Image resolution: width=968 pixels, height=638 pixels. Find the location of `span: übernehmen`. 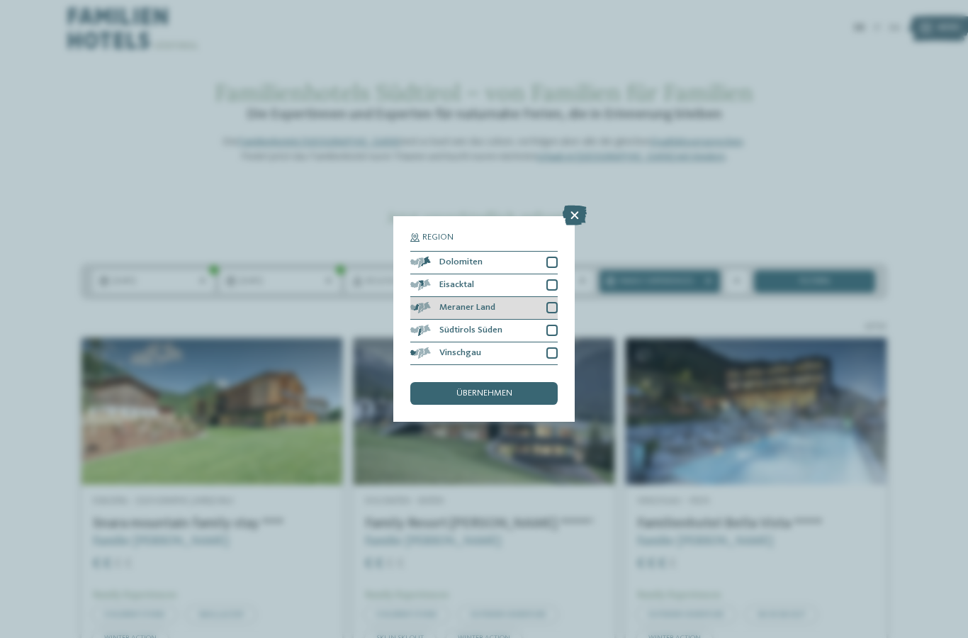

span: übernehmen is located at coordinates (484, 393).